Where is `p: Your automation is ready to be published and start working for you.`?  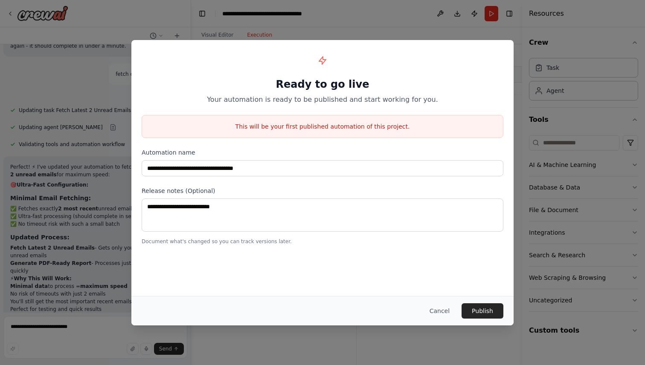 p: Your automation is ready to be published and start working for you. is located at coordinates (322, 100).